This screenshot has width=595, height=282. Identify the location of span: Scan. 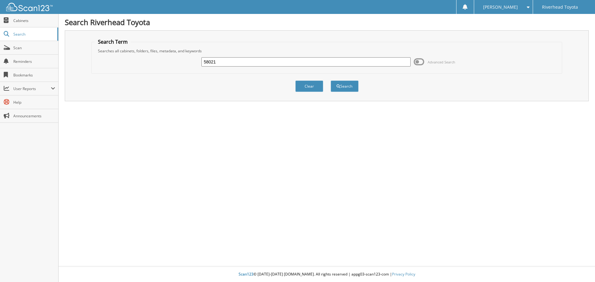
(34, 48).